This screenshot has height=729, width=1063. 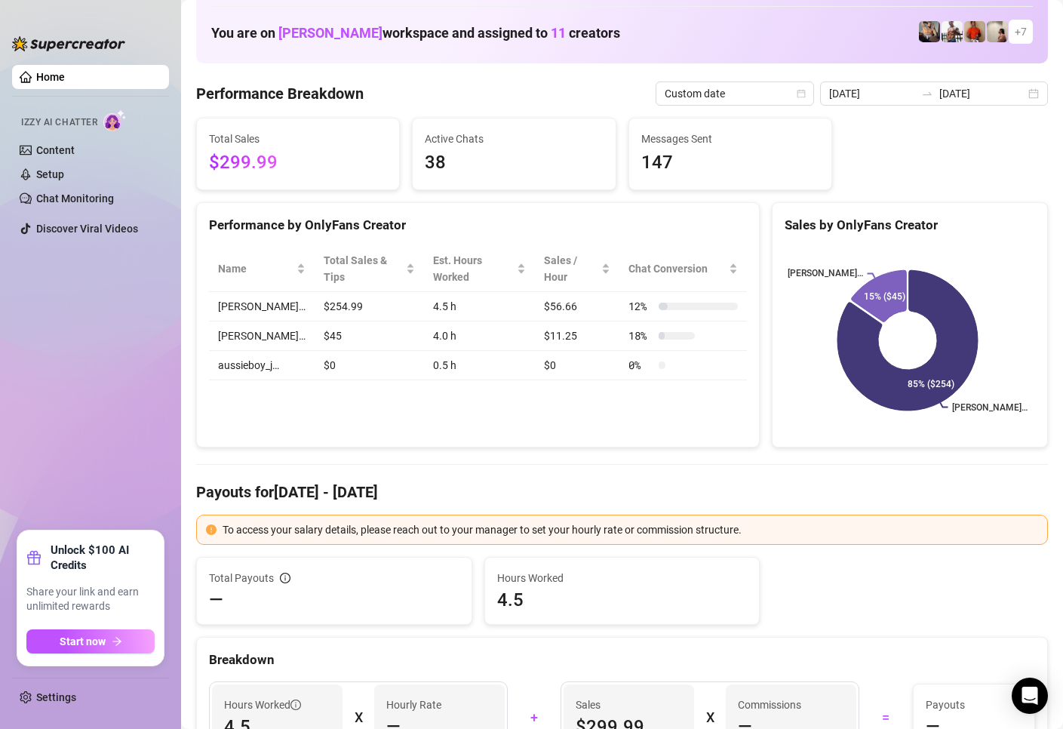 What do you see at coordinates (479, 336) in the screenshot?
I see `td: 4.0 h` at bounding box center [479, 336].